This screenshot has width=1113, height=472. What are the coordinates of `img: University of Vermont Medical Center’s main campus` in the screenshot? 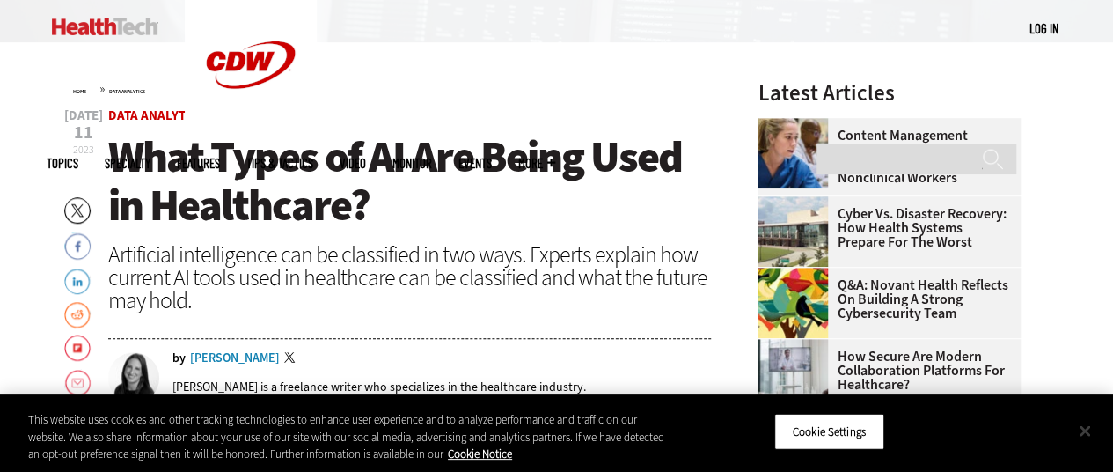 It's located at (793, 231).